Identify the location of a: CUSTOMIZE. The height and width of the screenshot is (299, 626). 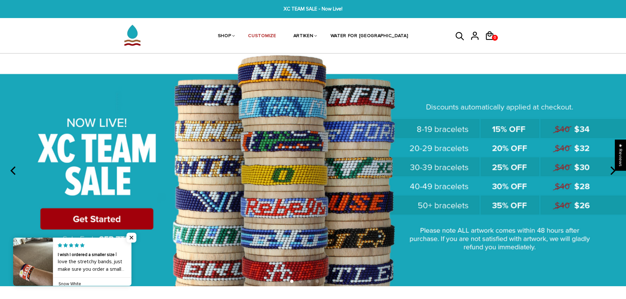
(262, 36).